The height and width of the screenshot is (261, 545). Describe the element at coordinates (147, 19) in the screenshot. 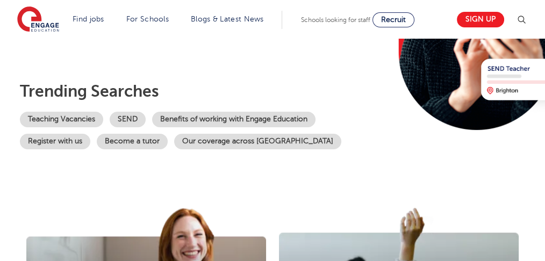

I see `a: For Schools` at that location.